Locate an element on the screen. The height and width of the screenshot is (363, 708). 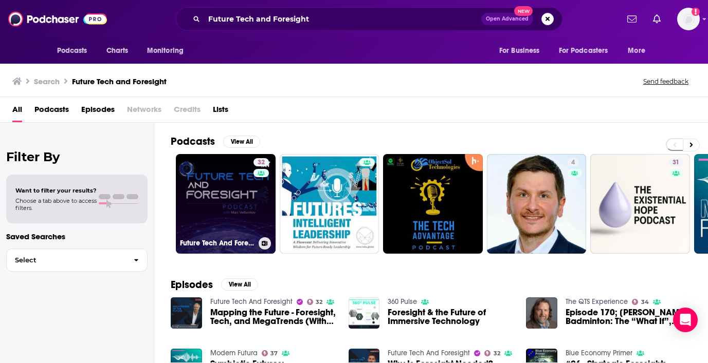
button: Send feedback is located at coordinates (666, 81).